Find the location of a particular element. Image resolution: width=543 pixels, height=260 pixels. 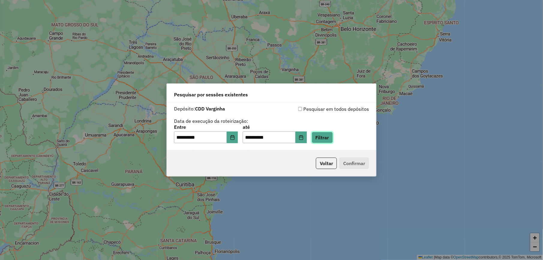

button: Filtrar is located at coordinates (322, 137).